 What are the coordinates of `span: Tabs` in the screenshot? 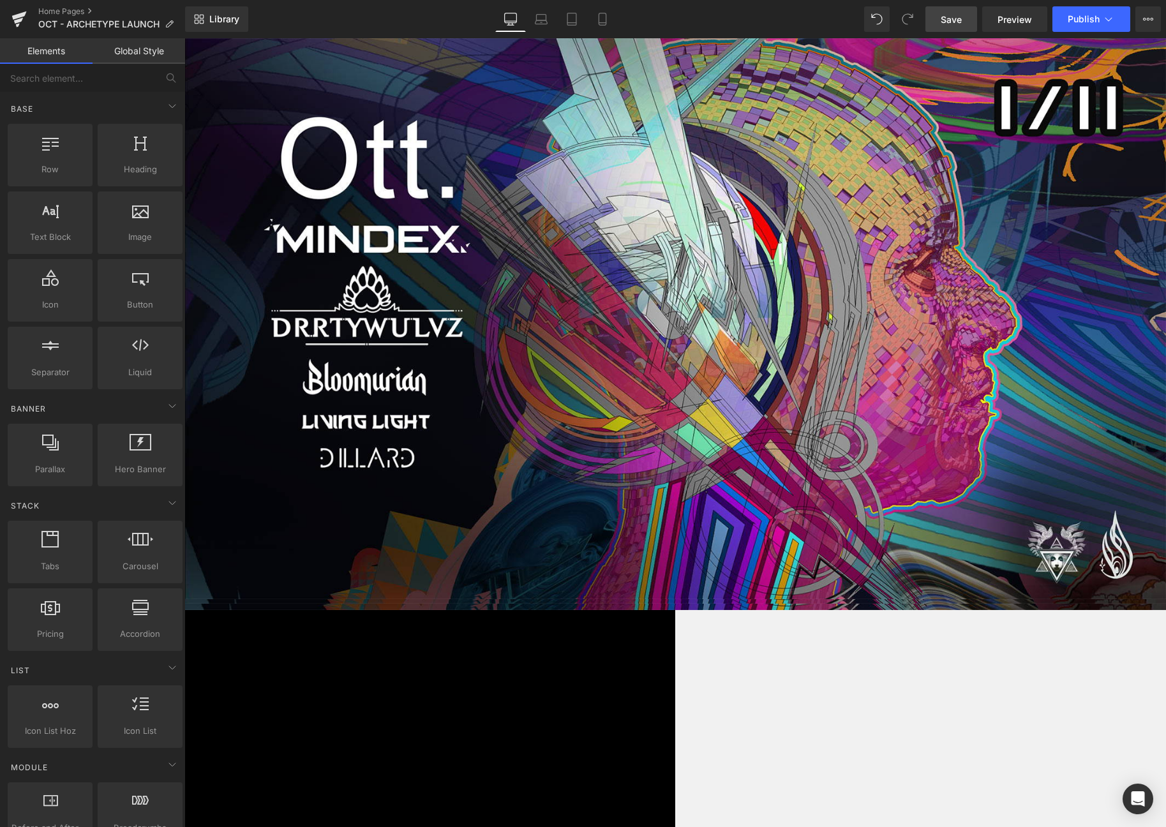 It's located at (50, 566).